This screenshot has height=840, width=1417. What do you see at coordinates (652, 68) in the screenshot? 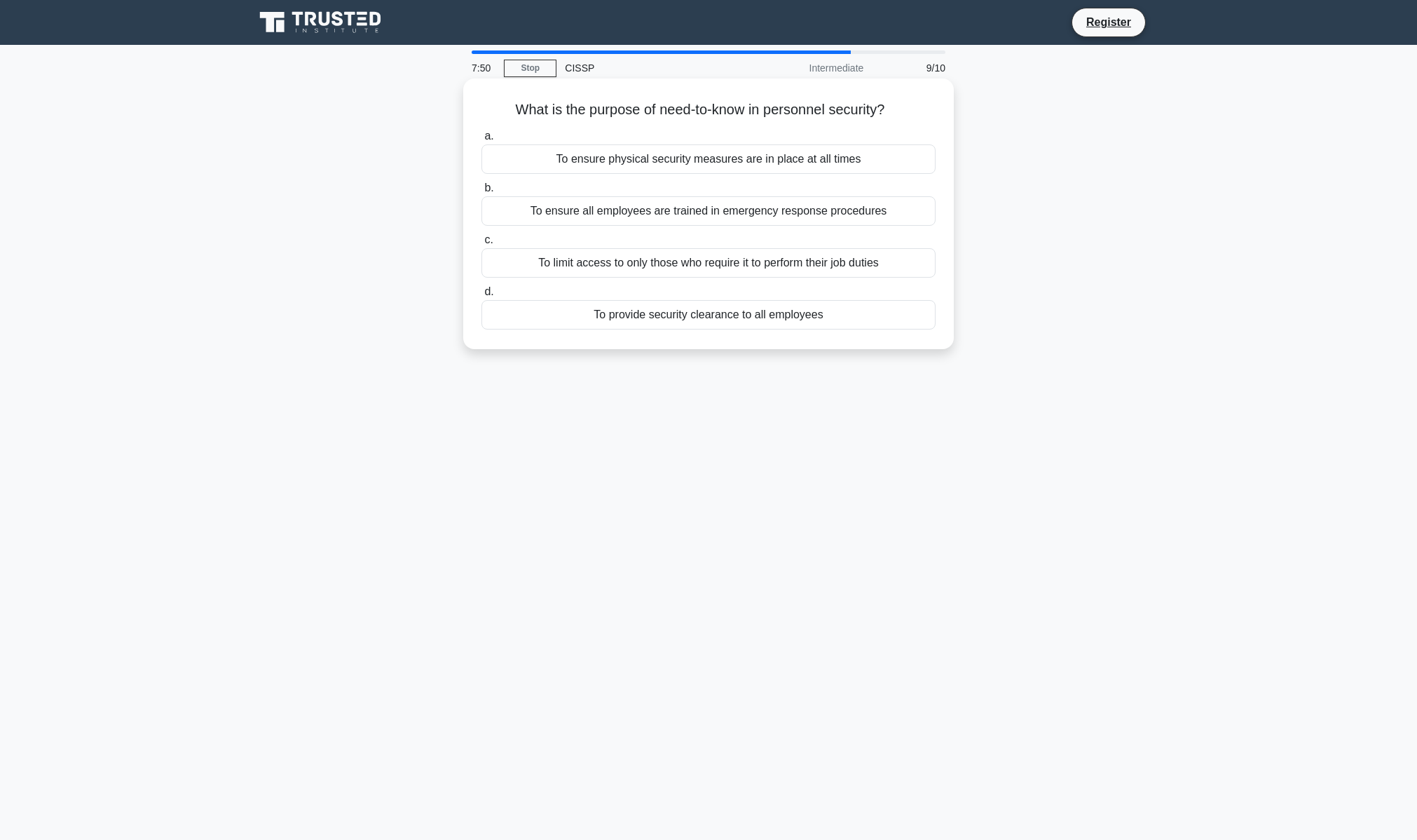
I see `div: CISSP` at bounding box center [652, 68].